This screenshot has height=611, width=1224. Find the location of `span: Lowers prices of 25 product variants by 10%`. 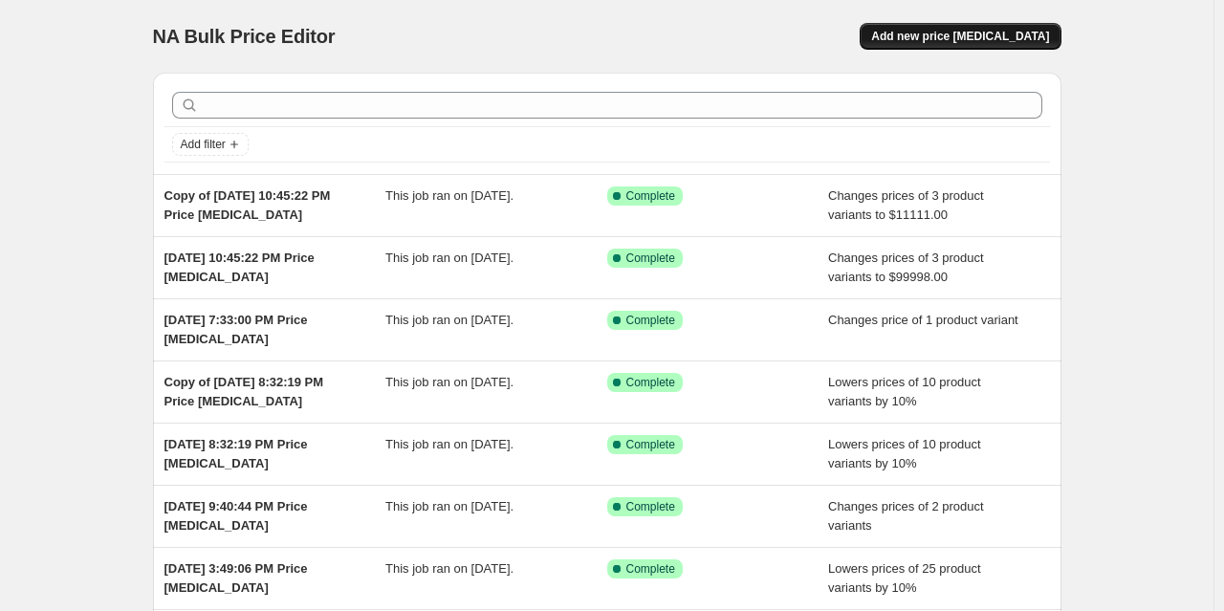

span: Lowers prices of 25 product variants by 10% is located at coordinates (904, 577).